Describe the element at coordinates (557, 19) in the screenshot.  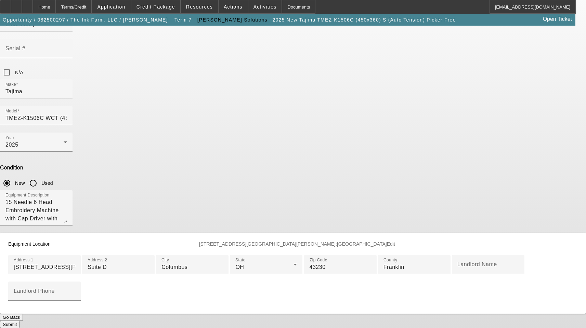
I see `a: Open Ticket` at that location.